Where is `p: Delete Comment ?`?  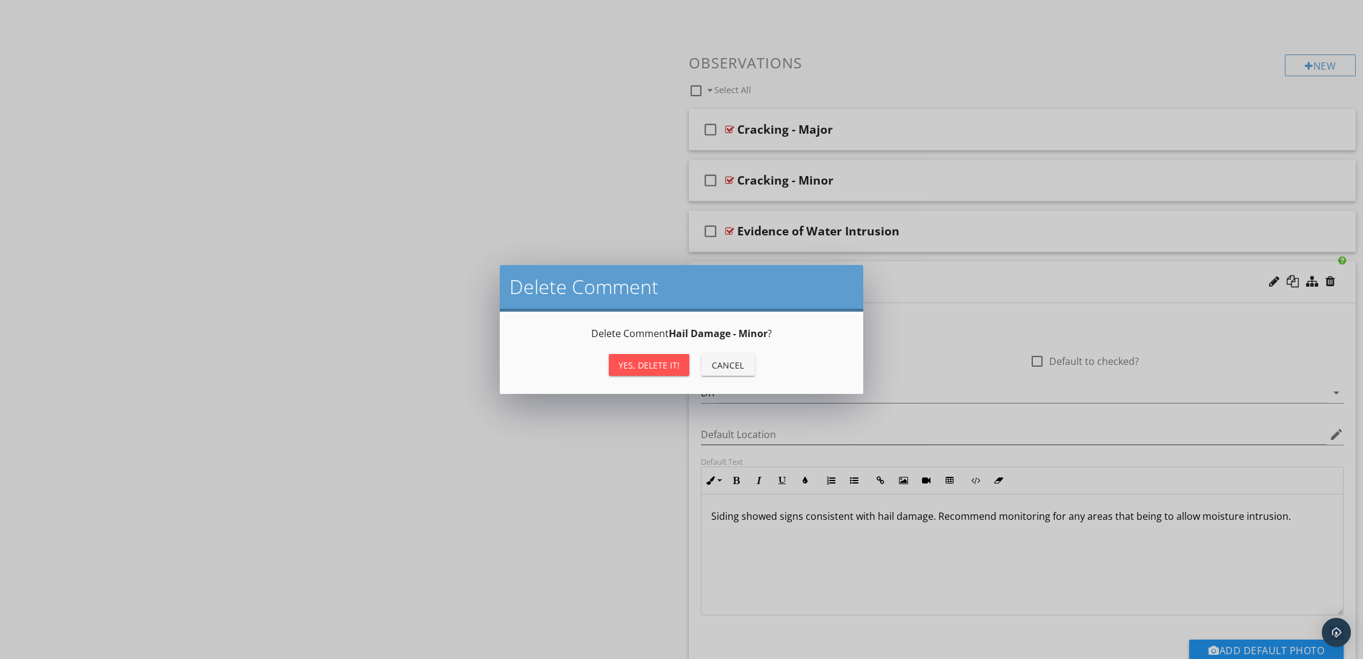
p: Delete Comment ? is located at coordinates (681, 334).